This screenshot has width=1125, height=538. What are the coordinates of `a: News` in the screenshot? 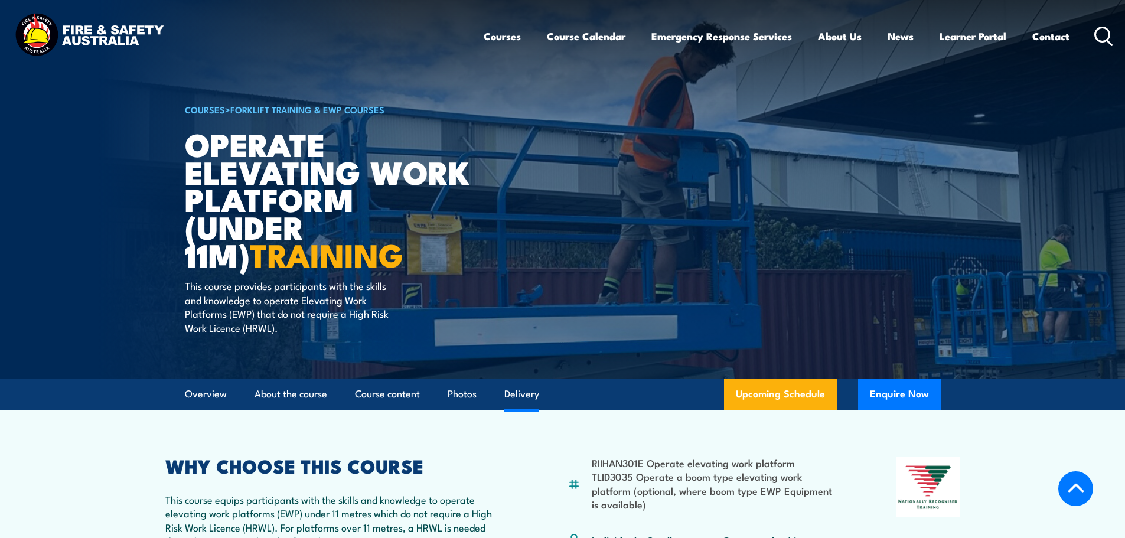 It's located at (901, 36).